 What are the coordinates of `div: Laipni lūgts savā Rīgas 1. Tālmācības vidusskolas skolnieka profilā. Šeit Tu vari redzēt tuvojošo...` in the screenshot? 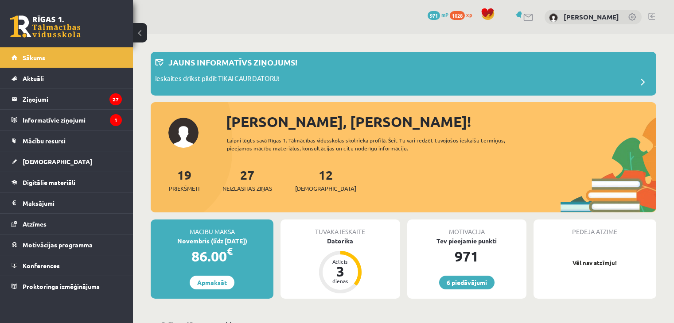 It's located at (378, 144).